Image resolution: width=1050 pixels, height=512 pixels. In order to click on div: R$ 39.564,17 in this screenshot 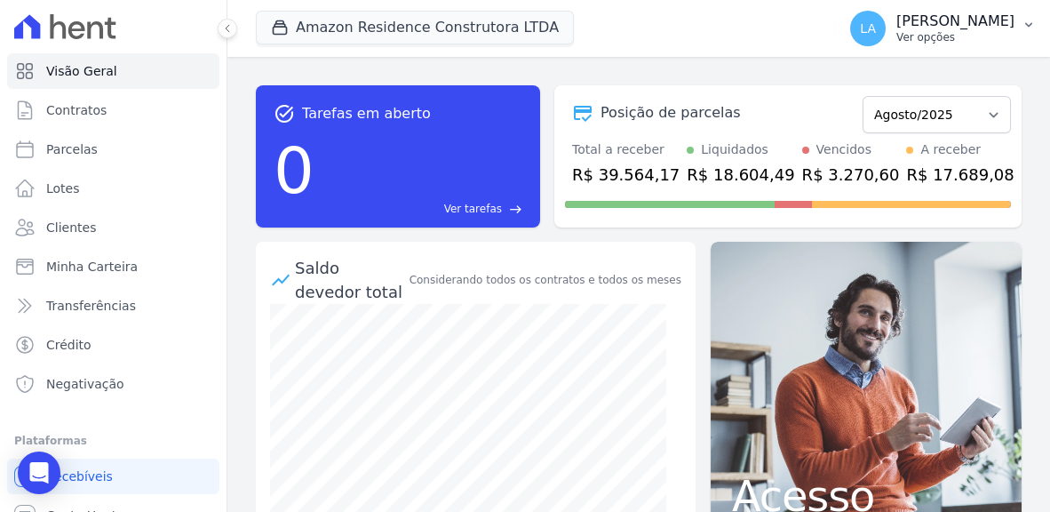, I will do `click(625, 174)`.